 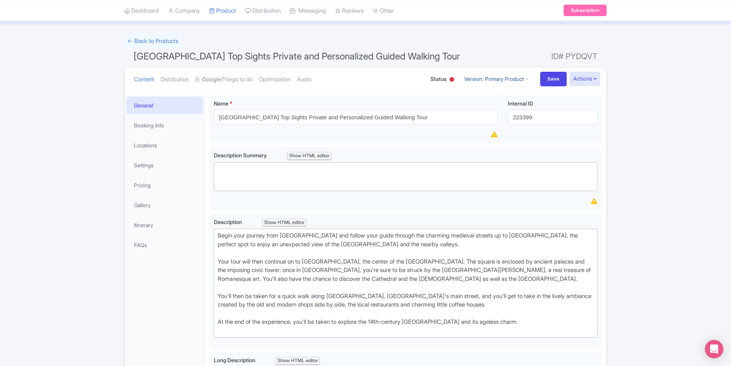 What do you see at coordinates (235, 360) in the screenshot?
I see `span: Long Description` at bounding box center [235, 360].